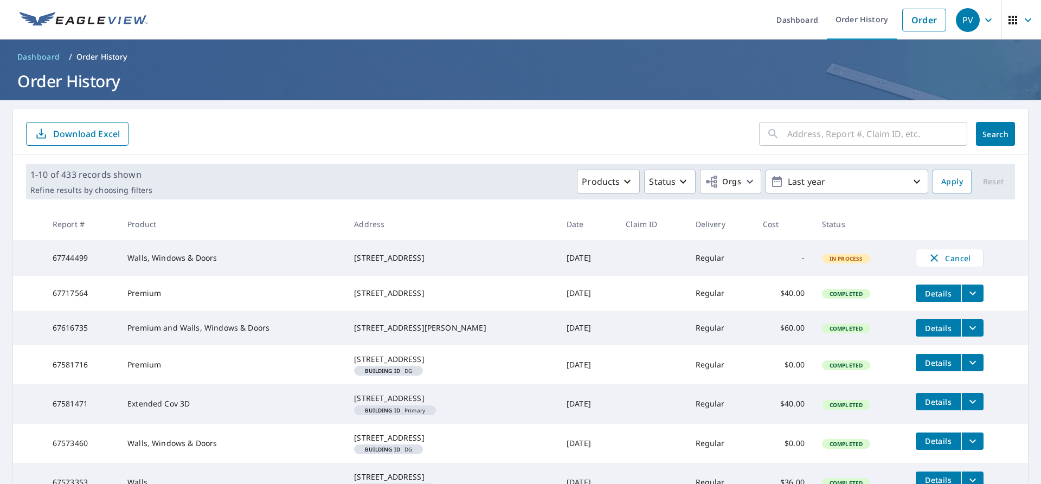 The image size is (1041, 484). Describe the element at coordinates (670, 182) in the screenshot. I see `button: Status` at that location.